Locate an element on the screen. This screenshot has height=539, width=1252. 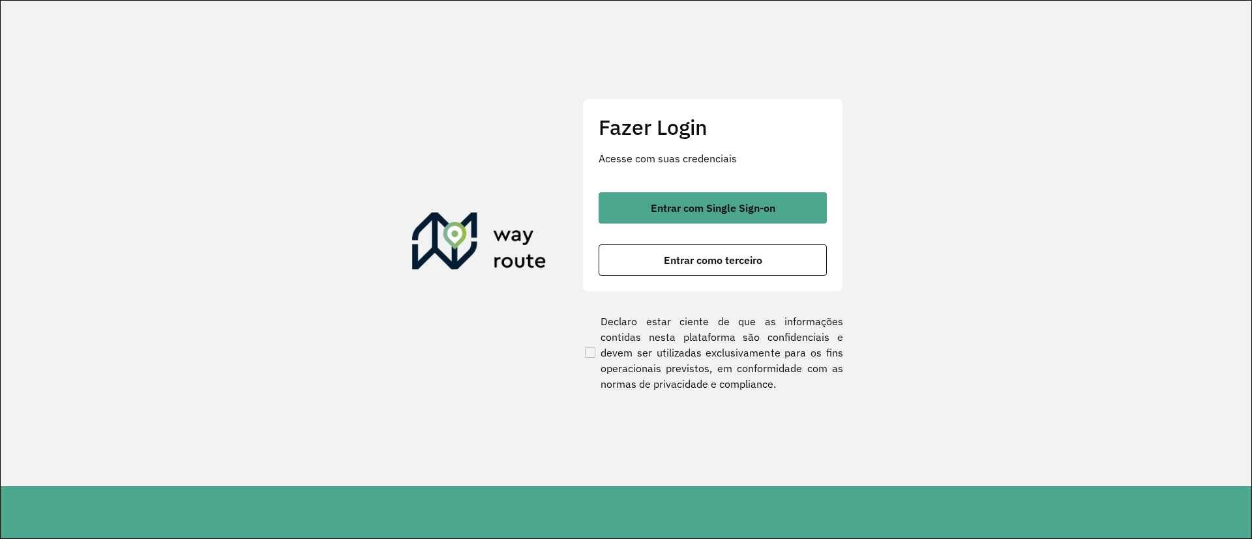
span: Entrar com Single Sign-on is located at coordinates (713, 208).